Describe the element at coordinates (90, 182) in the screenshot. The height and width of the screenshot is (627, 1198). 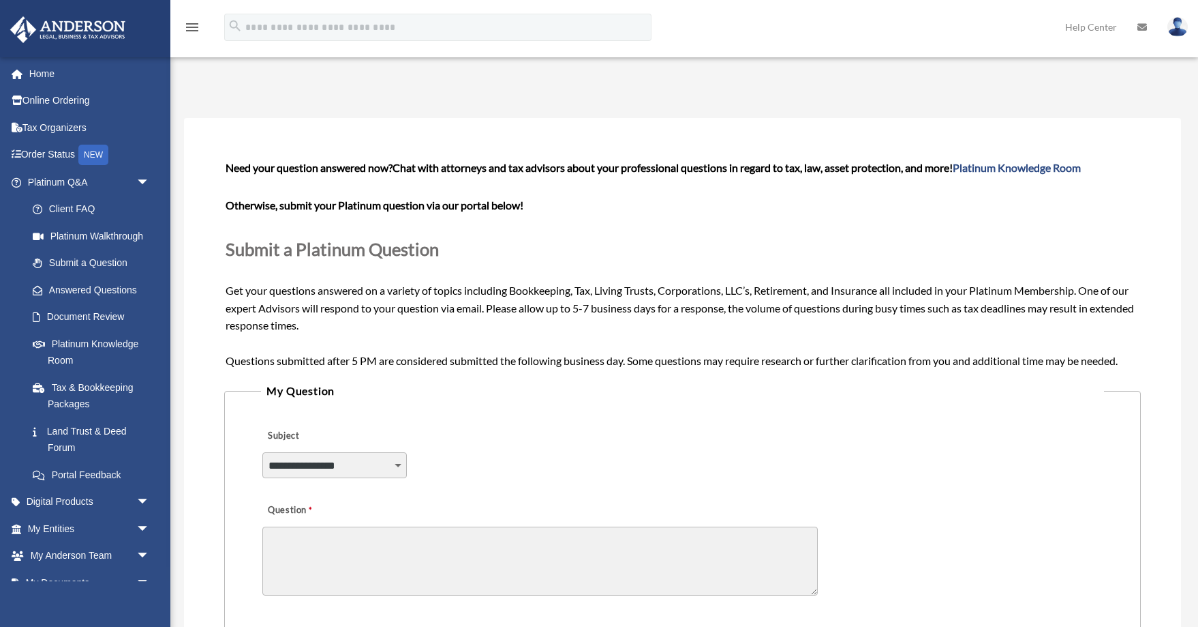
I see `a: Platinum Q&Aarrow_drop_down` at that location.